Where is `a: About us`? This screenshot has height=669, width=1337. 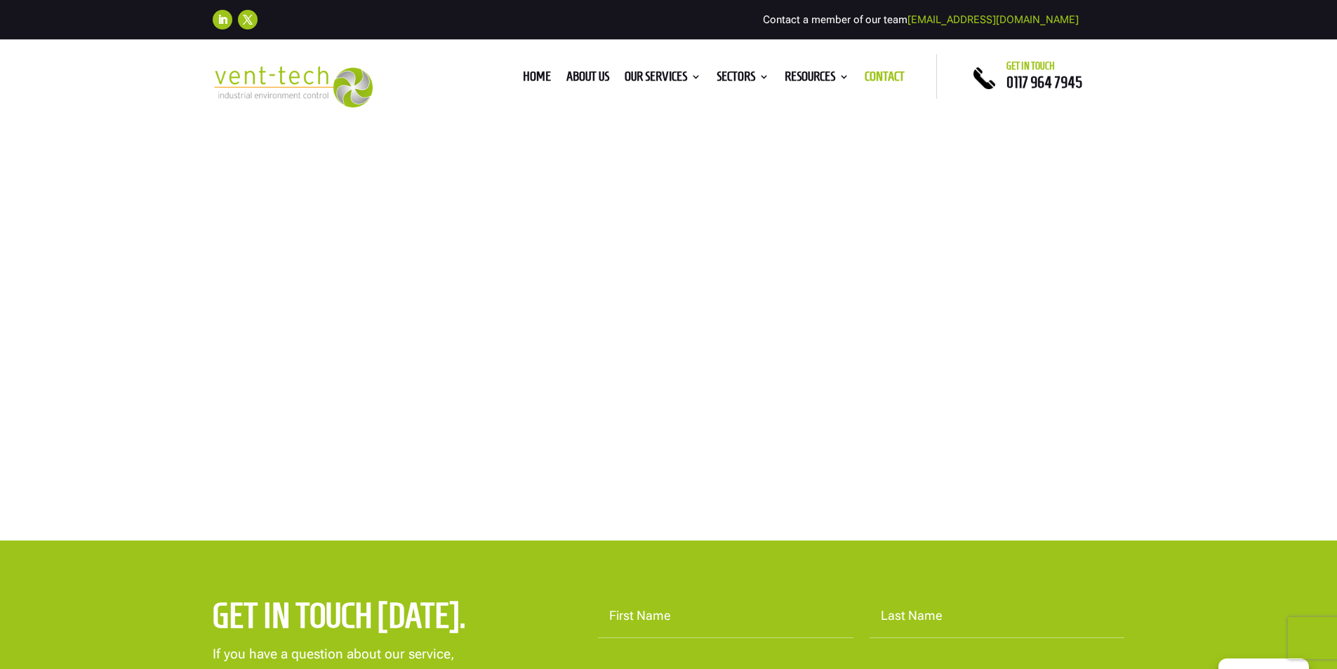
a: About us is located at coordinates (587, 79).